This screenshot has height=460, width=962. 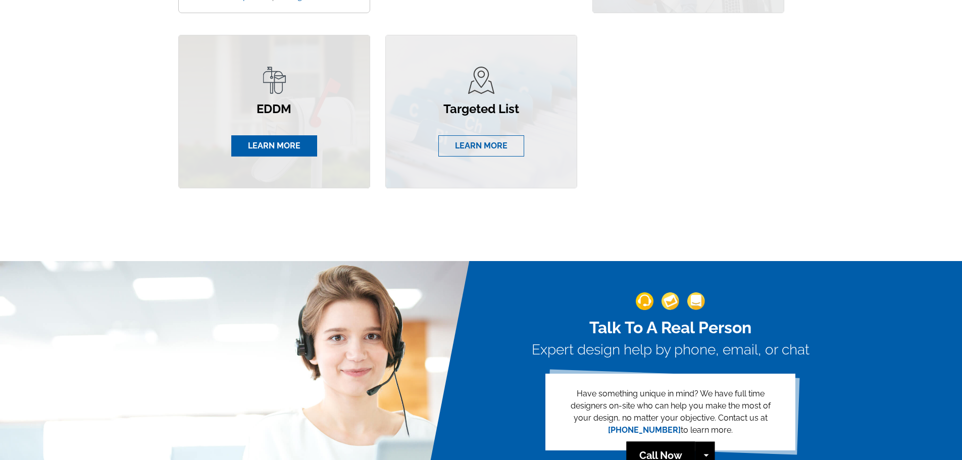 What do you see at coordinates (670, 301) in the screenshot?
I see `img: support-img-2.png` at bounding box center [670, 301].